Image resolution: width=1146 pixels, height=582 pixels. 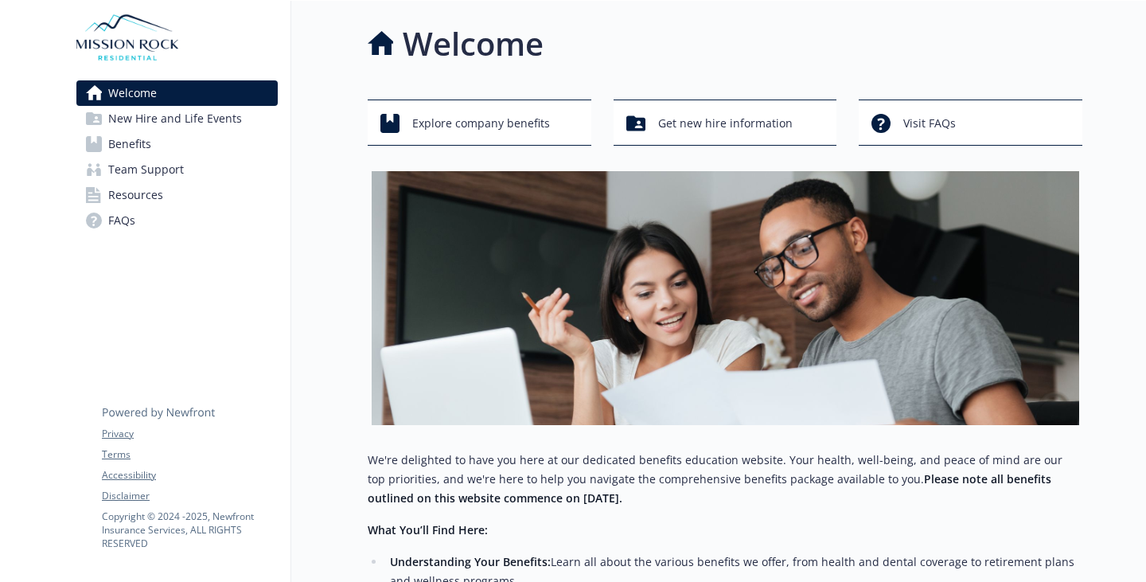 I want to click on a: Accessibility, so click(x=189, y=475).